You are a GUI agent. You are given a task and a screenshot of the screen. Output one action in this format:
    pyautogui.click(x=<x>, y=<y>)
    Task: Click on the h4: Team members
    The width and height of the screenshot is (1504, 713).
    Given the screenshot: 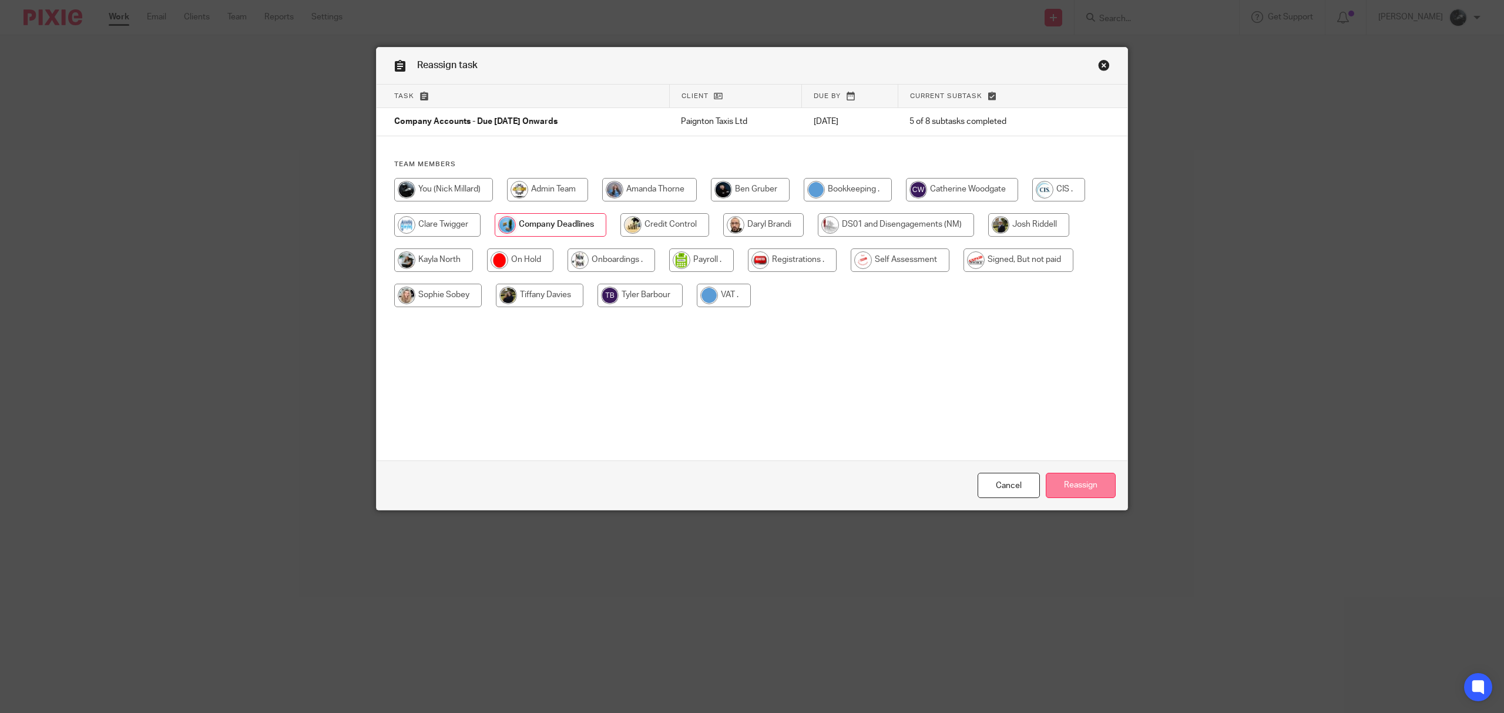 What is the action you would take?
    pyautogui.click(x=752, y=165)
    